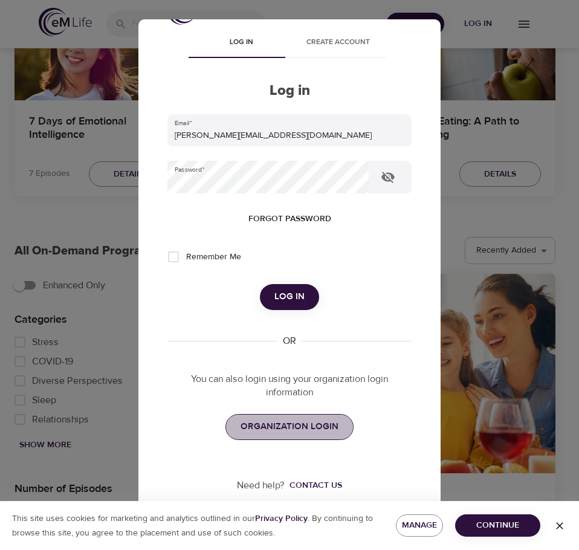 The image size is (579, 550). Describe the element at coordinates (260, 485) in the screenshot. I see `p: Need help?` at that location.